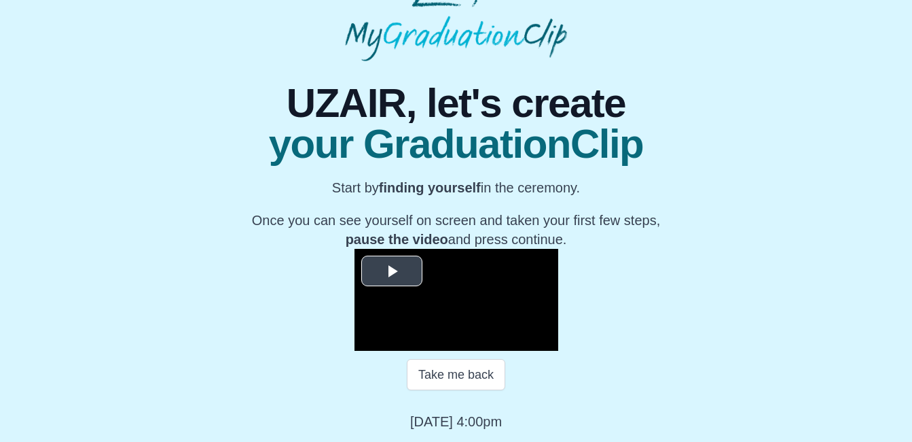 The width and height of the screenshot is (912, 442). Describe the element at coordinates (456, 144) in the screenshot. I see `span: your GraduationClip` at that location.